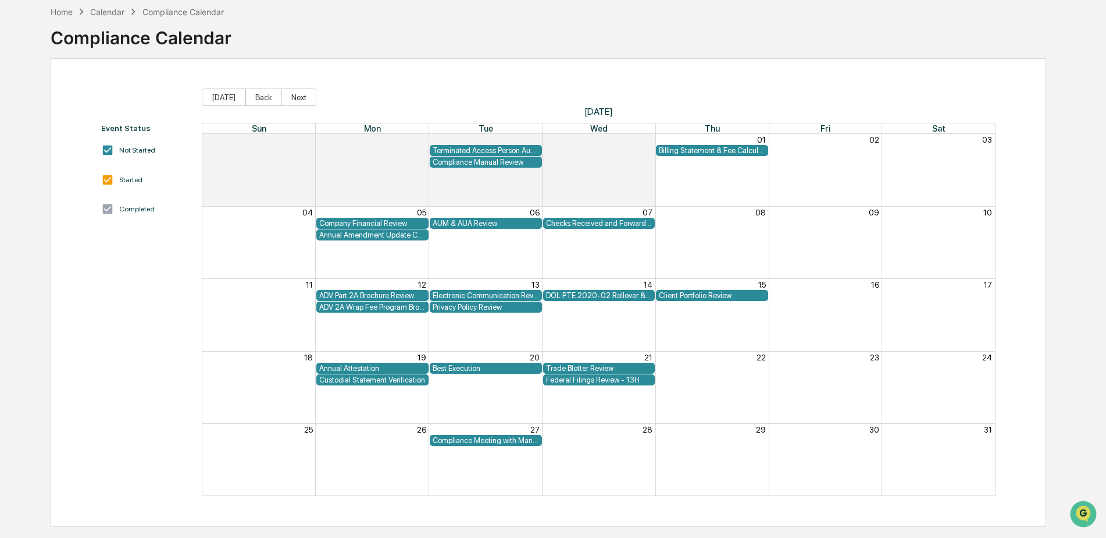 The width and height of the screenshot is (1106, 538). What do you see at coordinates (49, 152) in the screenshot?
I see `span: Preclearance` at bounding box center [49, 152].